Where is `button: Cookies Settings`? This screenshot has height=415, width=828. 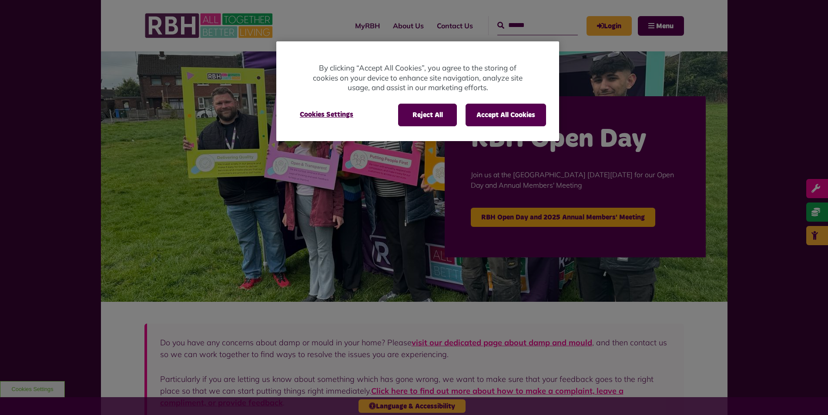 button: Cookies Settings is located at coordinates (326, 114).